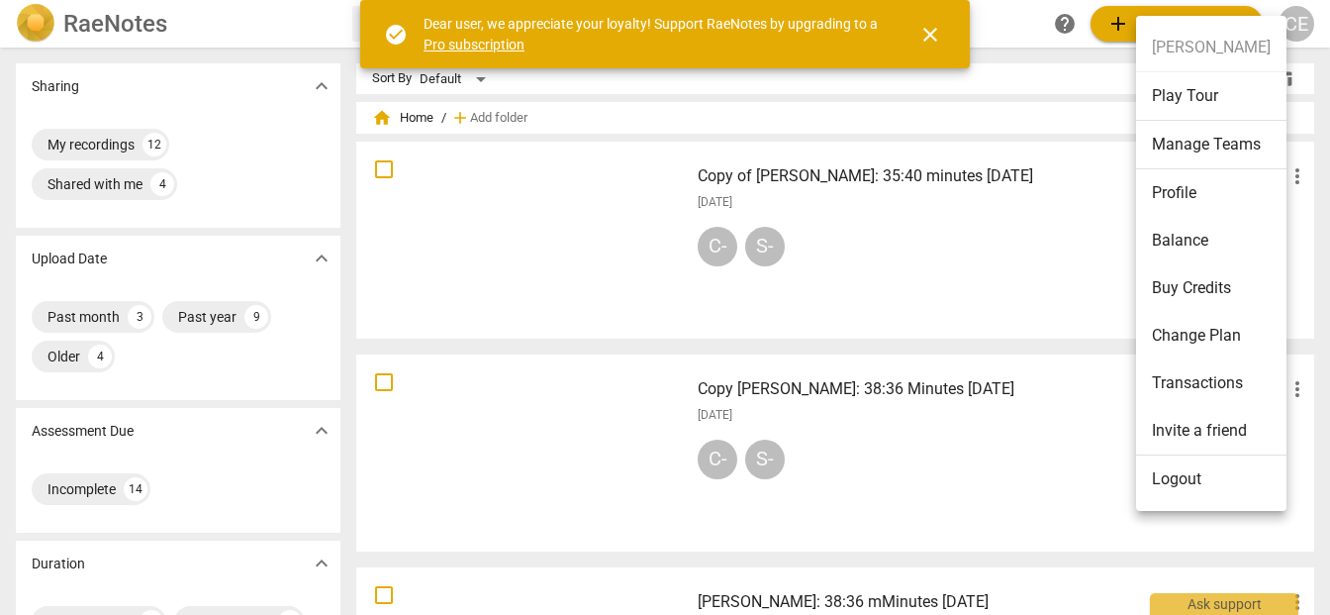  What do you see at coordinates (396, 35) in the screenshot?
I see `span: check_circle` at bounding box center [396, 35].